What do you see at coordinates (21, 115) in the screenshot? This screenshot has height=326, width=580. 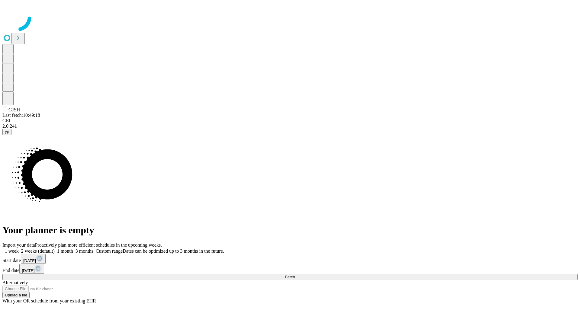 I see `span: Last fetch: 10:49:18` at bounding box center [21, 115].